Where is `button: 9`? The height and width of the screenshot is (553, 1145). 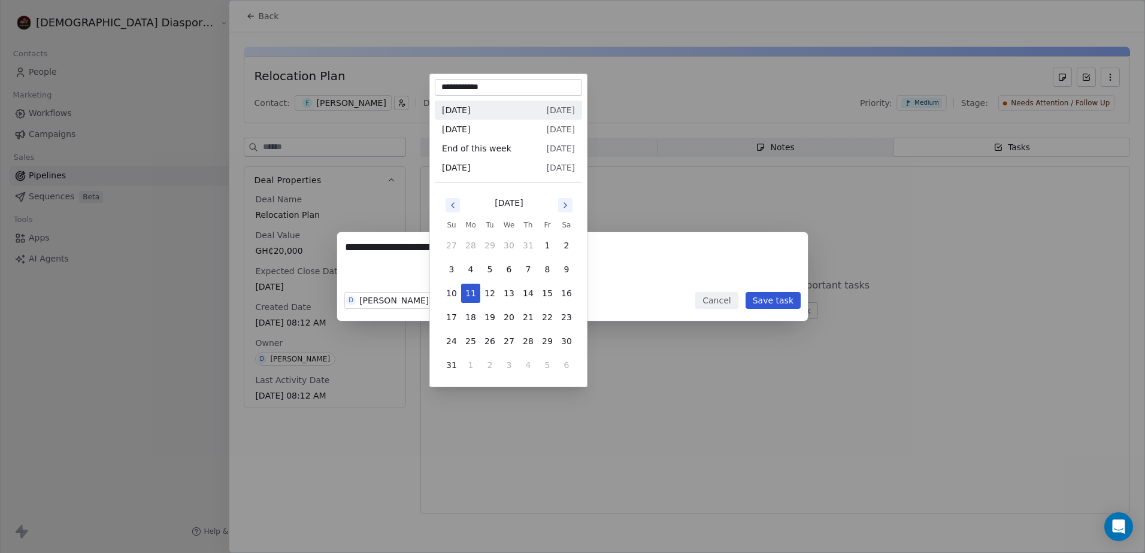
button: 9 is located at coordinates (566, 269).